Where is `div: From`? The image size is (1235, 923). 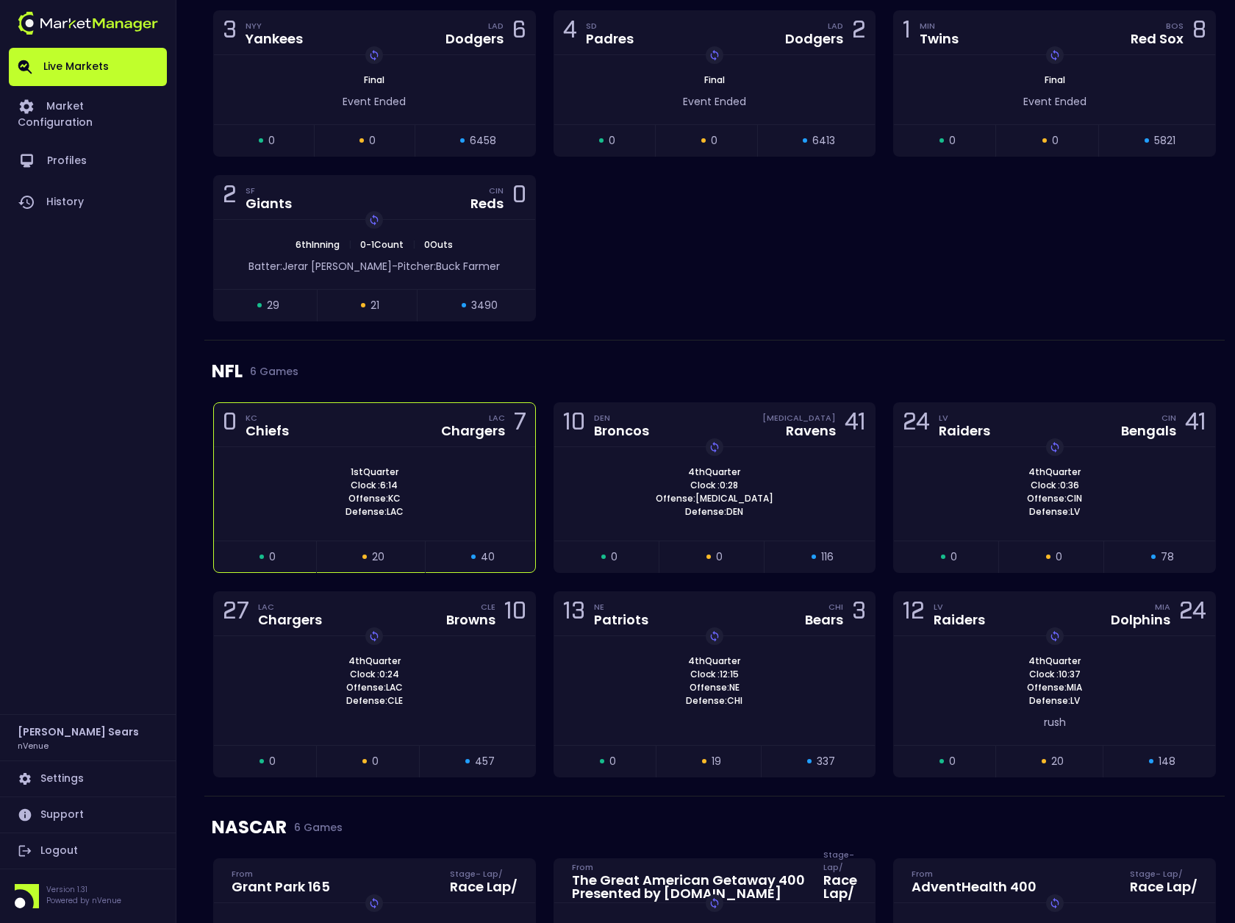 div: From is located at coordinates (281, 874).